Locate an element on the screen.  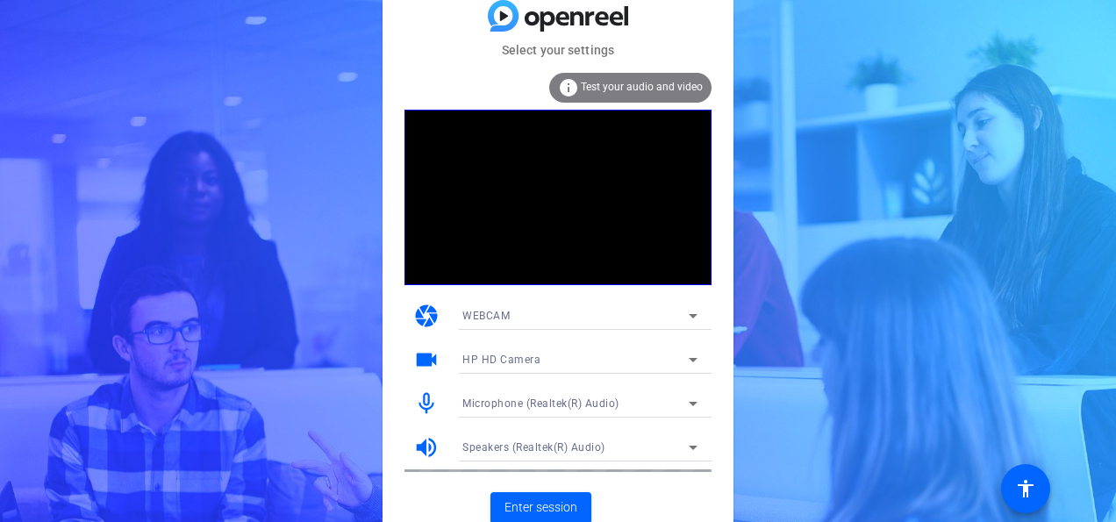
span: Enter session is located at coordinates (540, 507).